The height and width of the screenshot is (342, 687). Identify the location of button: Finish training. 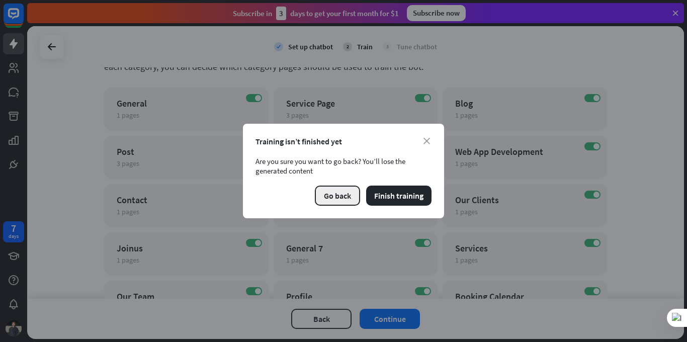
(399, 196).